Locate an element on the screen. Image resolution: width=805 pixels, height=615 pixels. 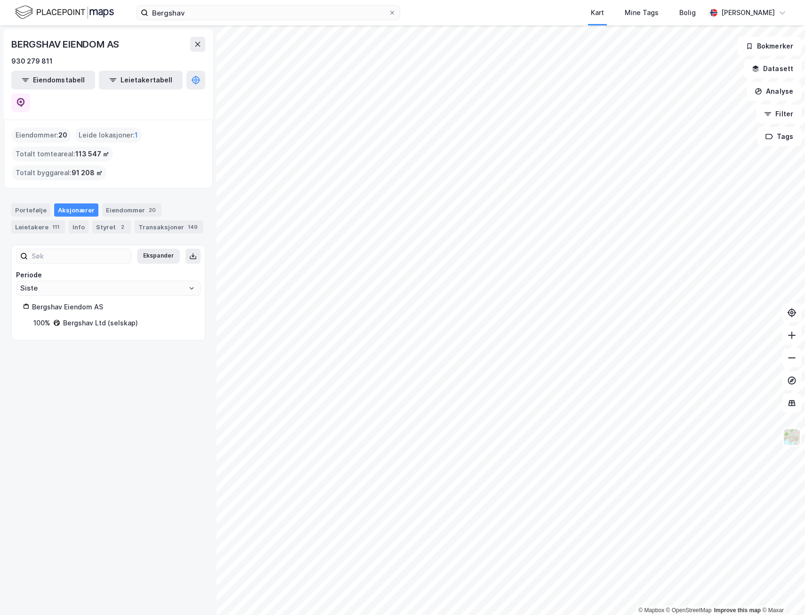
div: Portefølje is located at coordinates (31, 210).